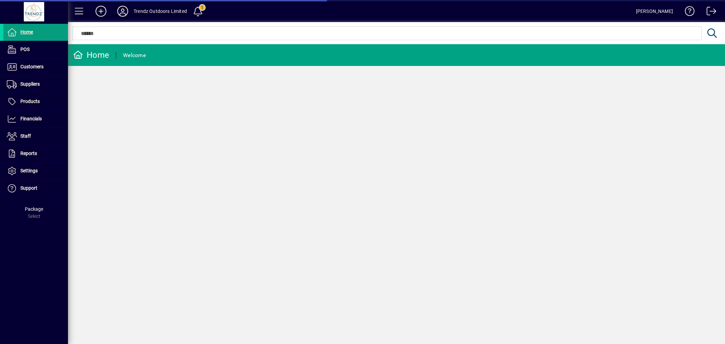 The image size is (725, 344). I want to click on div: Home, so click(91, 55).